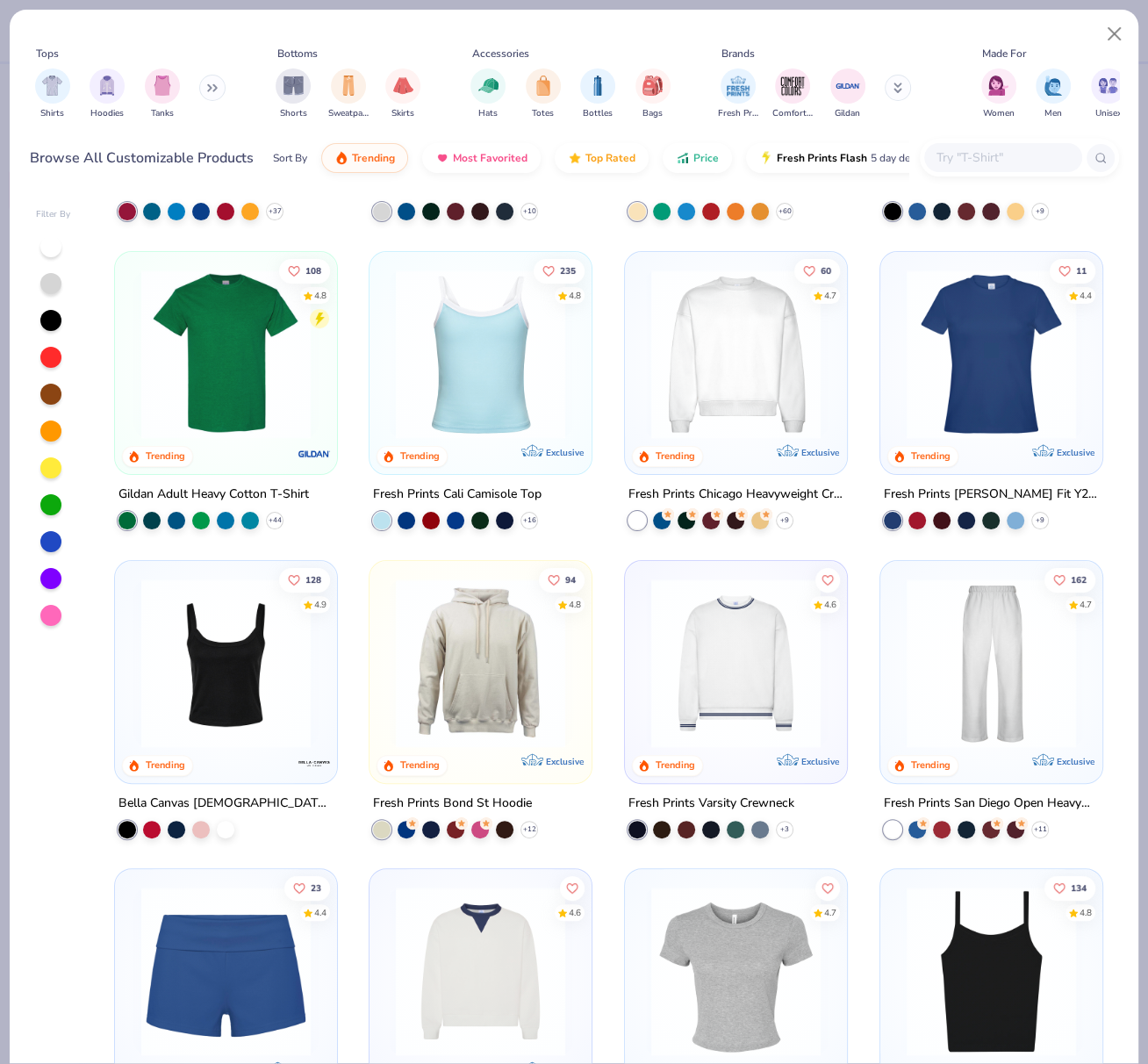  I want to click on div: filter for Comfort Colors, so click(793, 94).